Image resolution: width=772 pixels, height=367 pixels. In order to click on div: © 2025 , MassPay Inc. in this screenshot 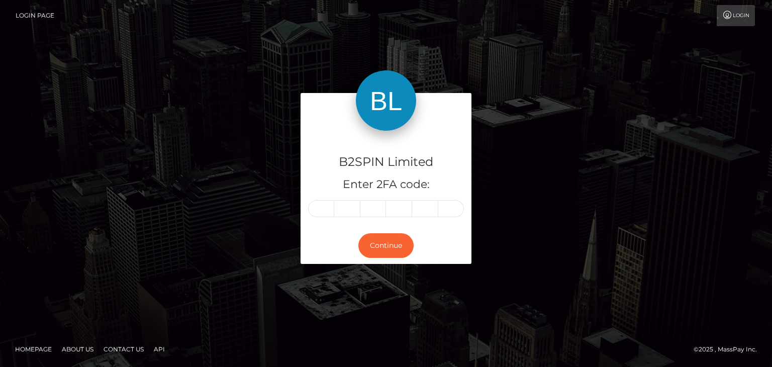, I will do `click(729, 349)`.